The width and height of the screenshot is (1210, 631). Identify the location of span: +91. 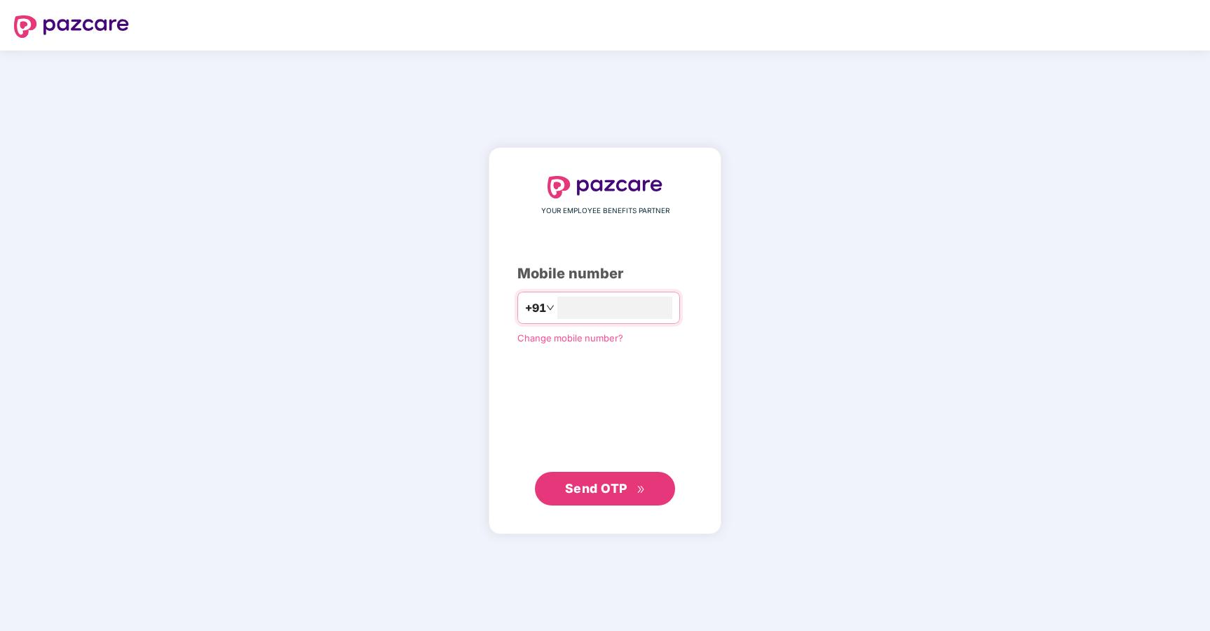
(536, 308).